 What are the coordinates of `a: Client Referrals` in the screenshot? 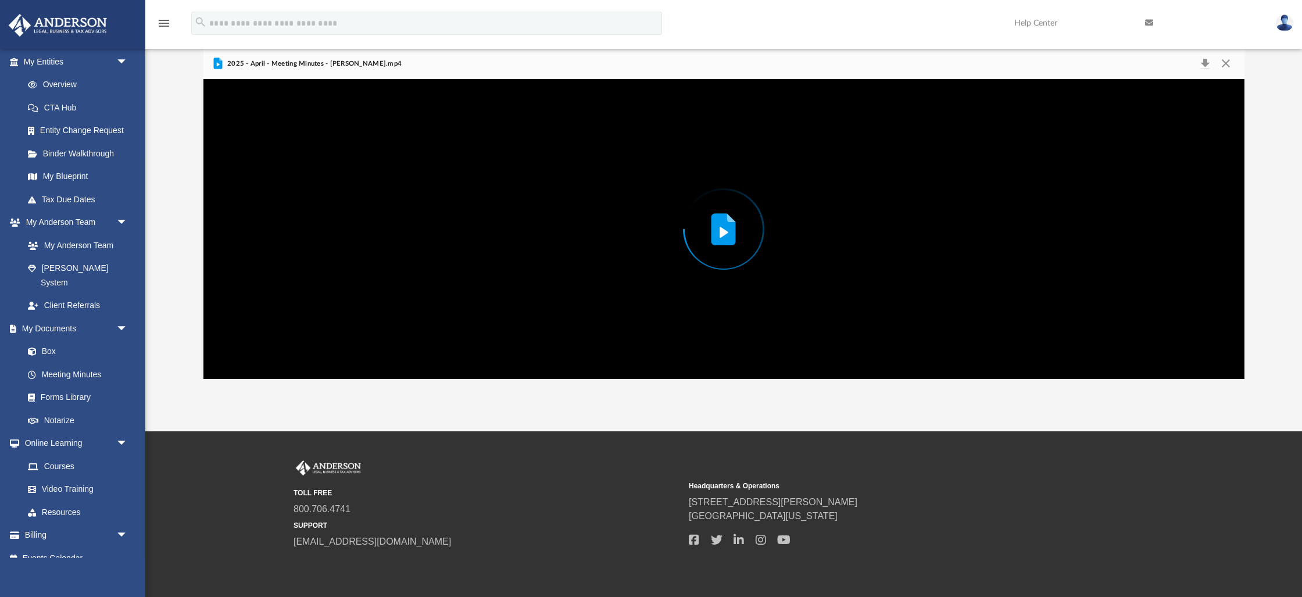 It's located at (78, 306).